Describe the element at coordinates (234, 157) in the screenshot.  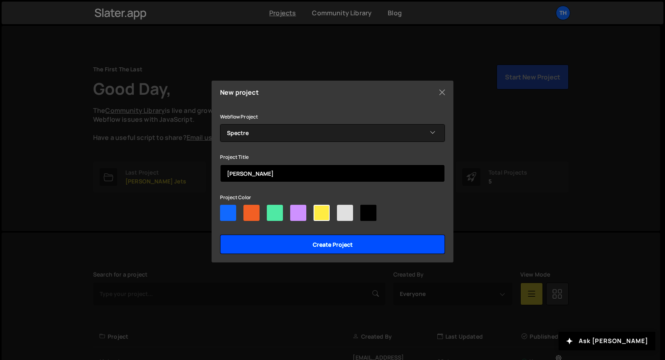
I see `label: Project Title` at that location.